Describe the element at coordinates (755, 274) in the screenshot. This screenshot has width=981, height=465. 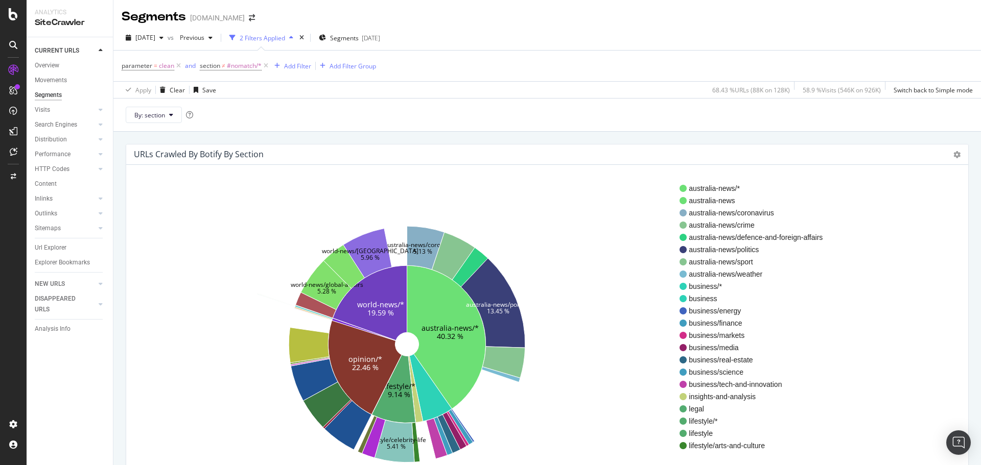
I see `span: australia-news/weather` at that location.